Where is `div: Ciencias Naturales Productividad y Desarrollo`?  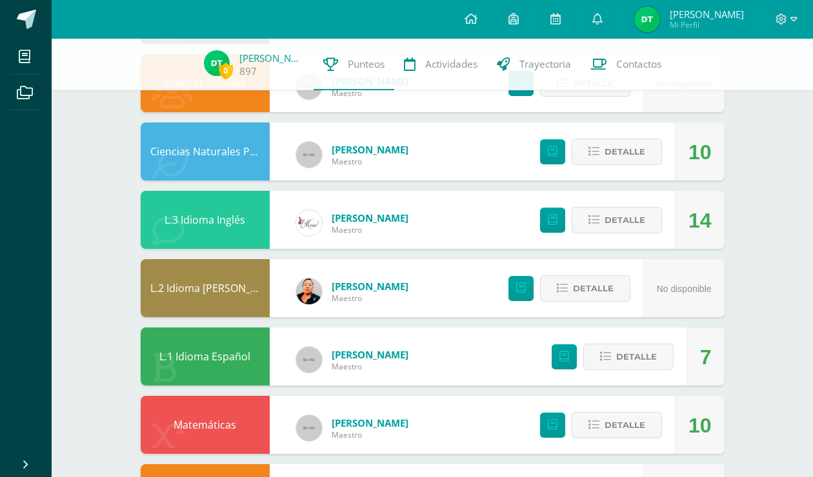
div: Ciencias Naturales Productividad y Desarrollo is located at coordinates (205, 152).